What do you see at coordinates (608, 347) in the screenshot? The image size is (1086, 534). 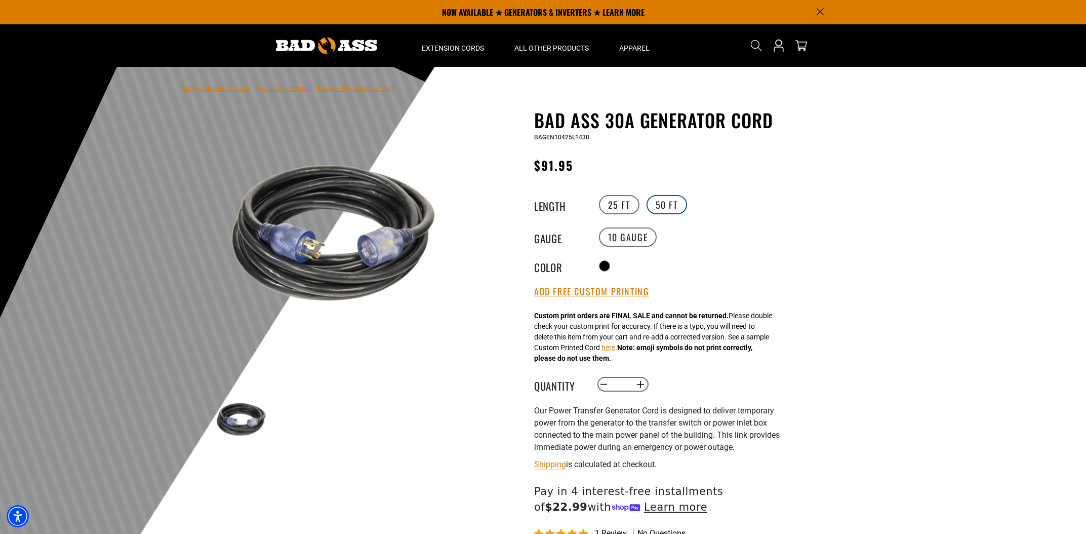 I see `button: here` at bounding box center [608, 347].